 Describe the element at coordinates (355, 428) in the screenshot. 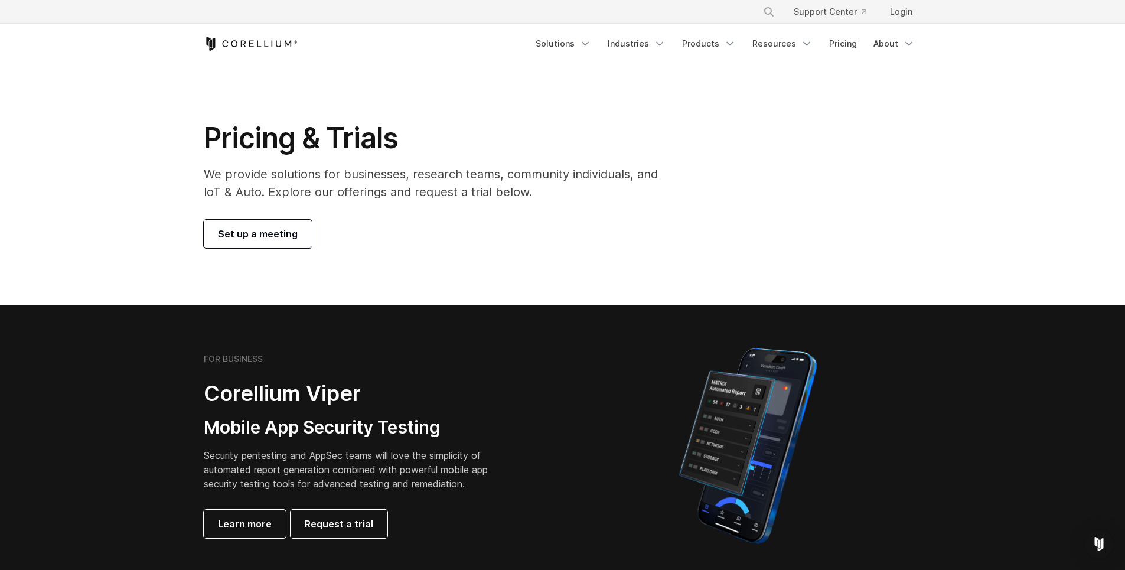

I see `h3: Mobile App Security Testing` at that location.